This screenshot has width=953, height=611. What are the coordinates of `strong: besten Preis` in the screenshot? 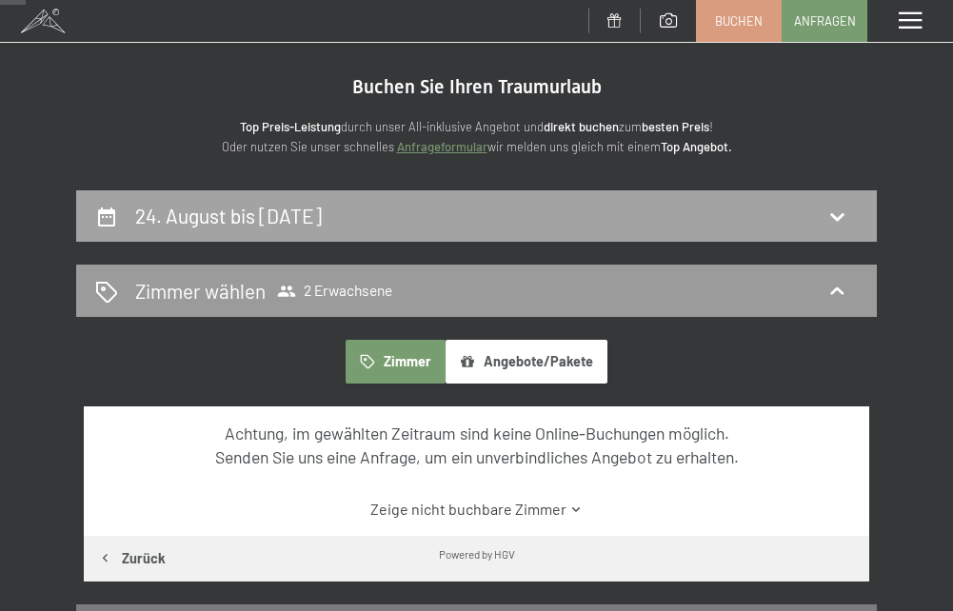 It's located at (675, 127).